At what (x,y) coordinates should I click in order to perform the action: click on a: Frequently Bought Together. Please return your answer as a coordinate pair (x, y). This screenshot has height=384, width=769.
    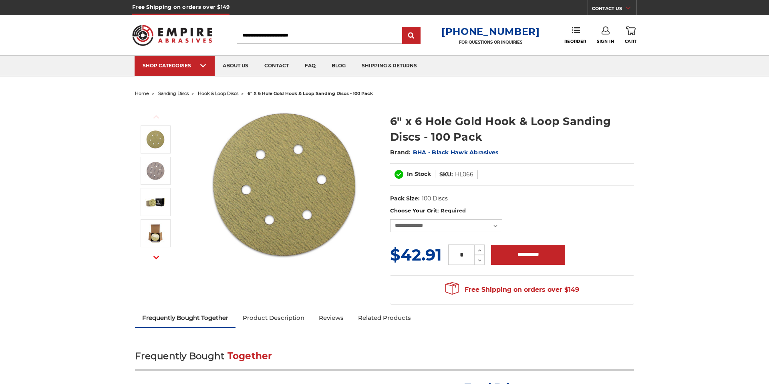
    Looking at the image, I should click on (185, 318).